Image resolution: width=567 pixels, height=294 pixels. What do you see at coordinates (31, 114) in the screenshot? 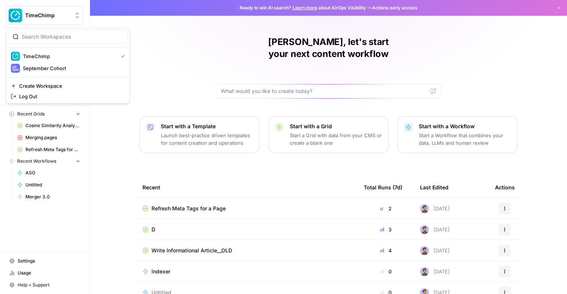
I see `span: Recent Grids` at bounding box center [31, 114].